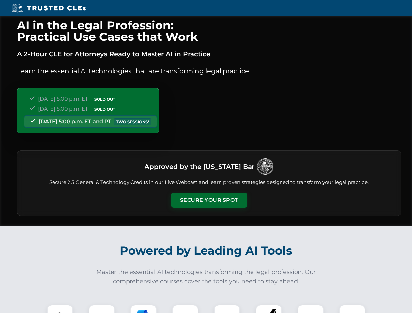 The height and width of the screenshot is (313, 412). Describe the element at coordinates (206, 251) in the screenshot. I see `h2: Powered by Leading AI Tools` at that location.